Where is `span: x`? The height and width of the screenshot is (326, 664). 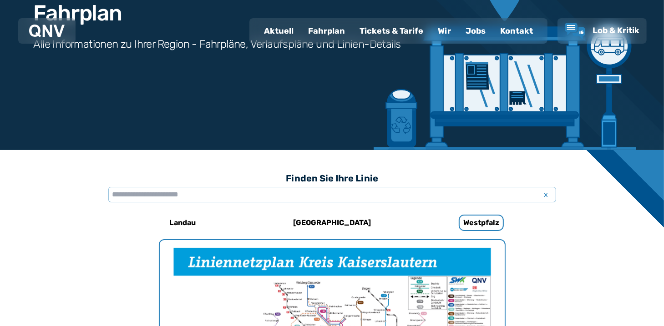 span: x is located at coordinates (546, 195).